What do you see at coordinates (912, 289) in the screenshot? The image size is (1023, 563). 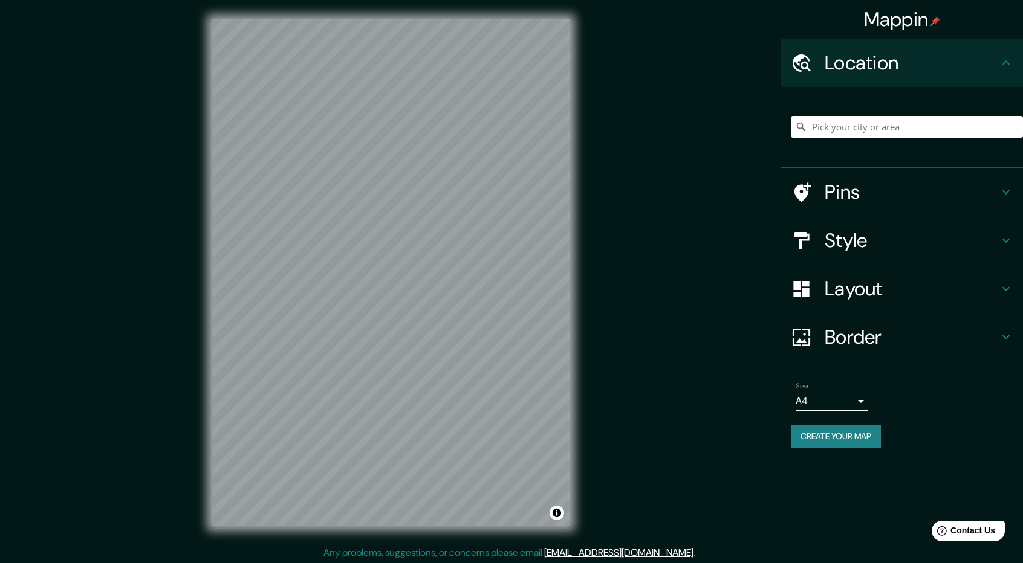 I see `h4: Layout` at bounding box center [912, 289].